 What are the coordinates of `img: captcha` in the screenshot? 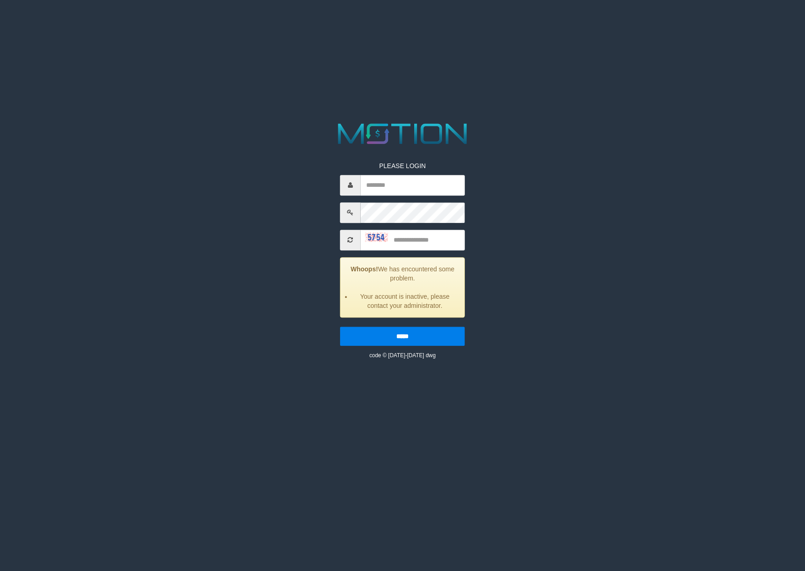 It's located at (376, 237).